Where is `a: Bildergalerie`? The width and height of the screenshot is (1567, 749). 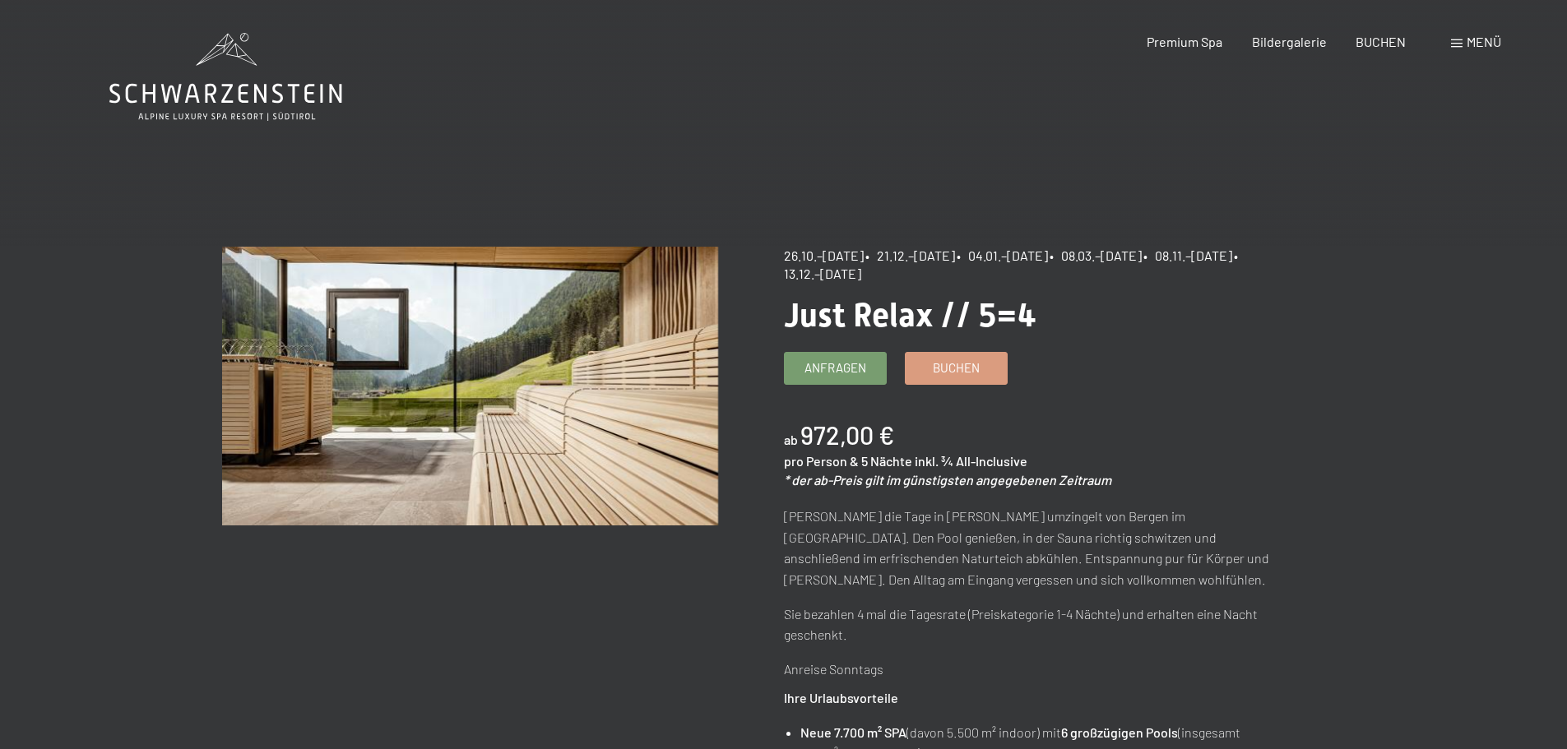
a: Bildergalerie is located at coordinates (1289, 41).